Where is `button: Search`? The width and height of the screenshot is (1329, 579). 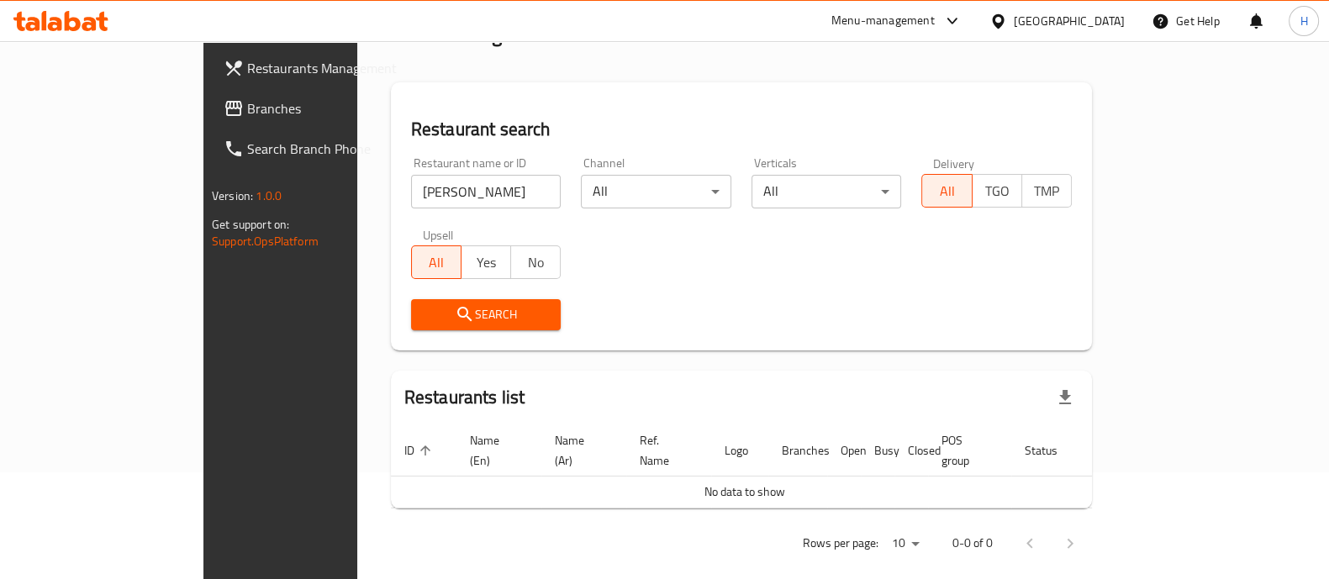
button: Search is located at coordinates (486, 314).